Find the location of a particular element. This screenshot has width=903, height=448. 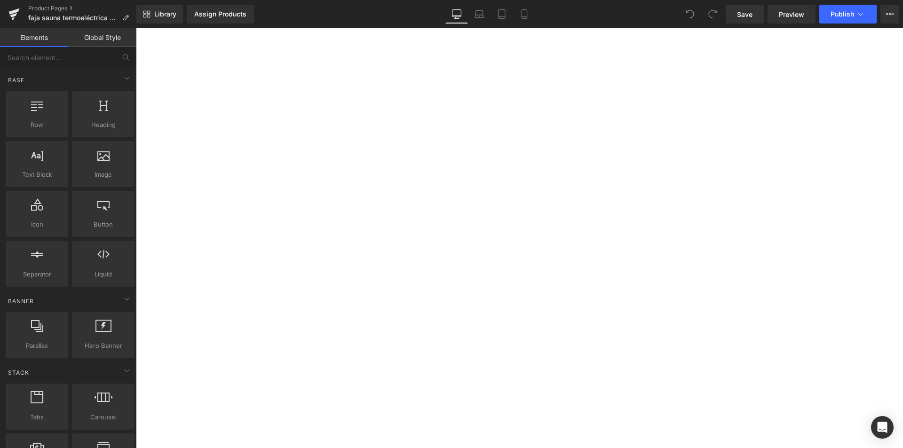

span: Library is located at coordinates (165, 14).